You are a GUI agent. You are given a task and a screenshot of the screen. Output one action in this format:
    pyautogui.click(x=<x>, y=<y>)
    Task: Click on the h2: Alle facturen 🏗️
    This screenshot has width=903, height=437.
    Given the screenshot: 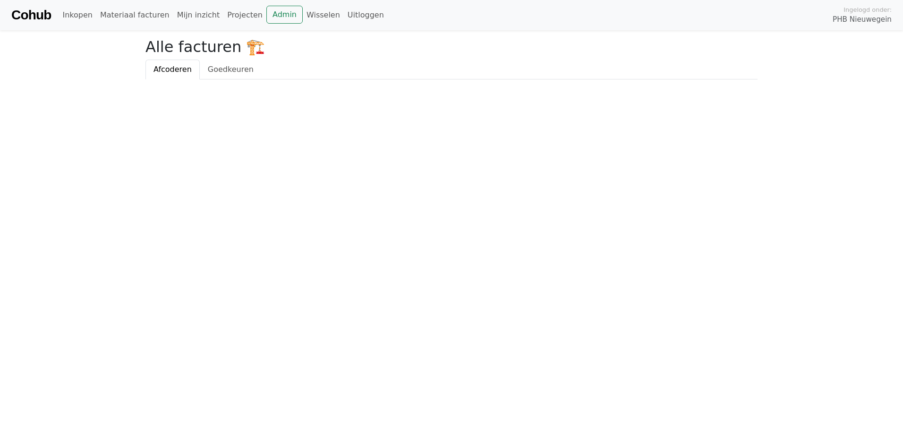 What is the action you would take?
    pyautogui.click(x=452, y=47)
    